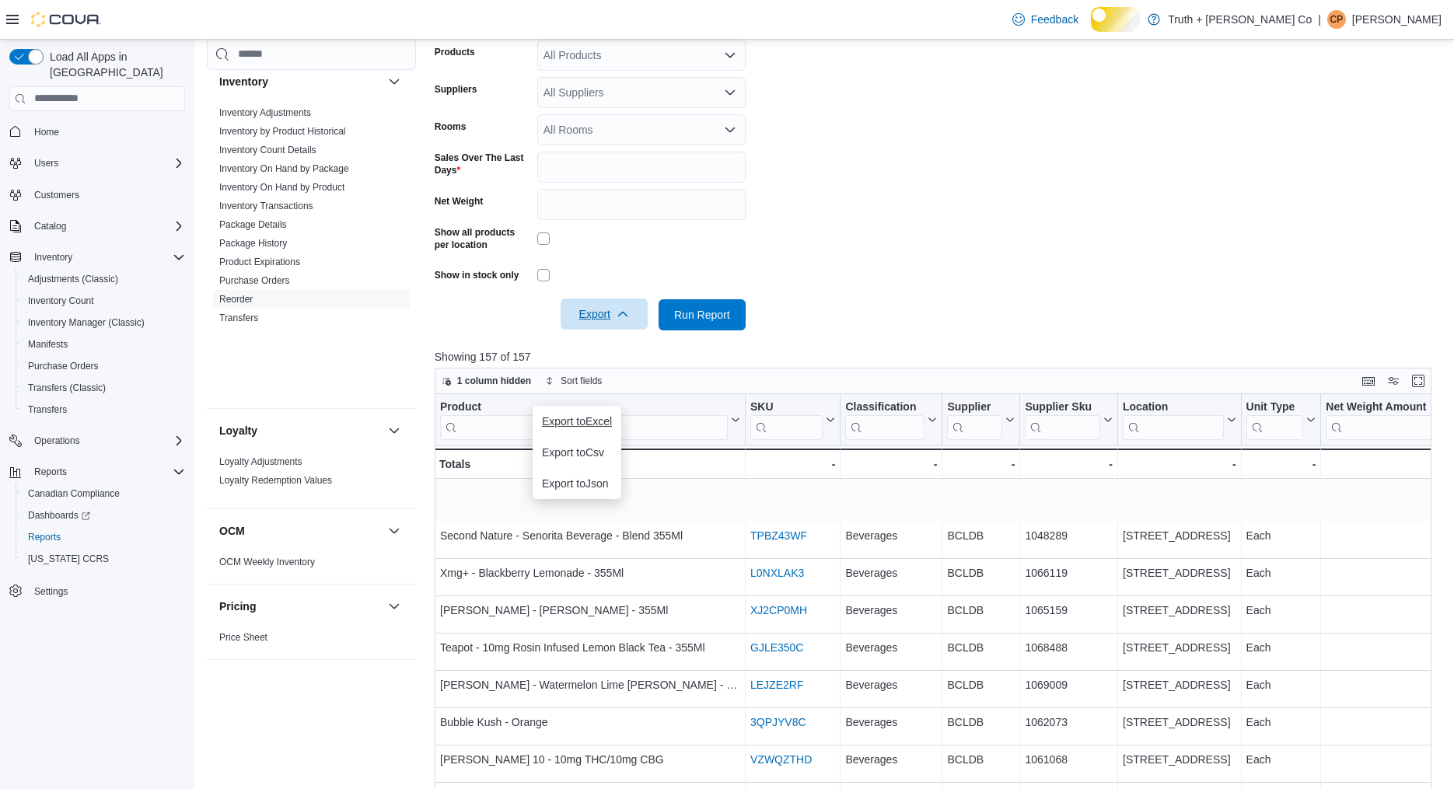  I want to click on a: Loyalty Adjustments, so click(261, 462).